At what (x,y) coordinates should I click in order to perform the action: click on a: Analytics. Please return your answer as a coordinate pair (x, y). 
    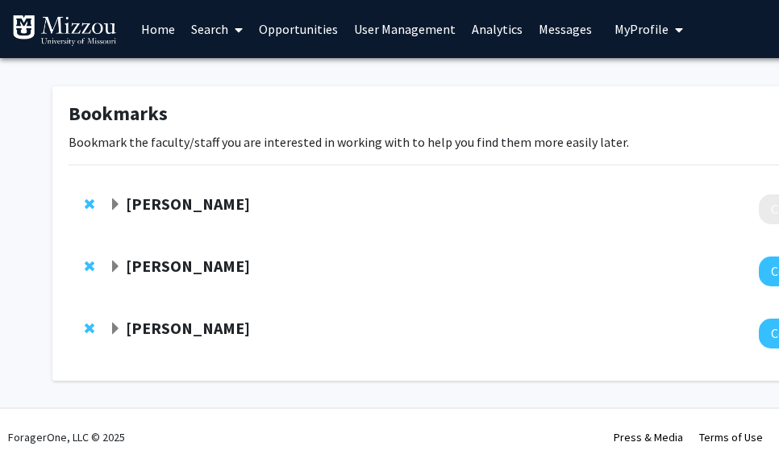
    Looking at the image, I should click on (497, 29).